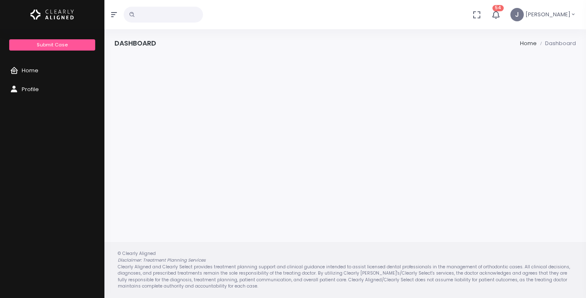 This screenshot has width=586, height=298. I want to click on em: Disclaimer: Treatment Planning Services, so click(162, 260).